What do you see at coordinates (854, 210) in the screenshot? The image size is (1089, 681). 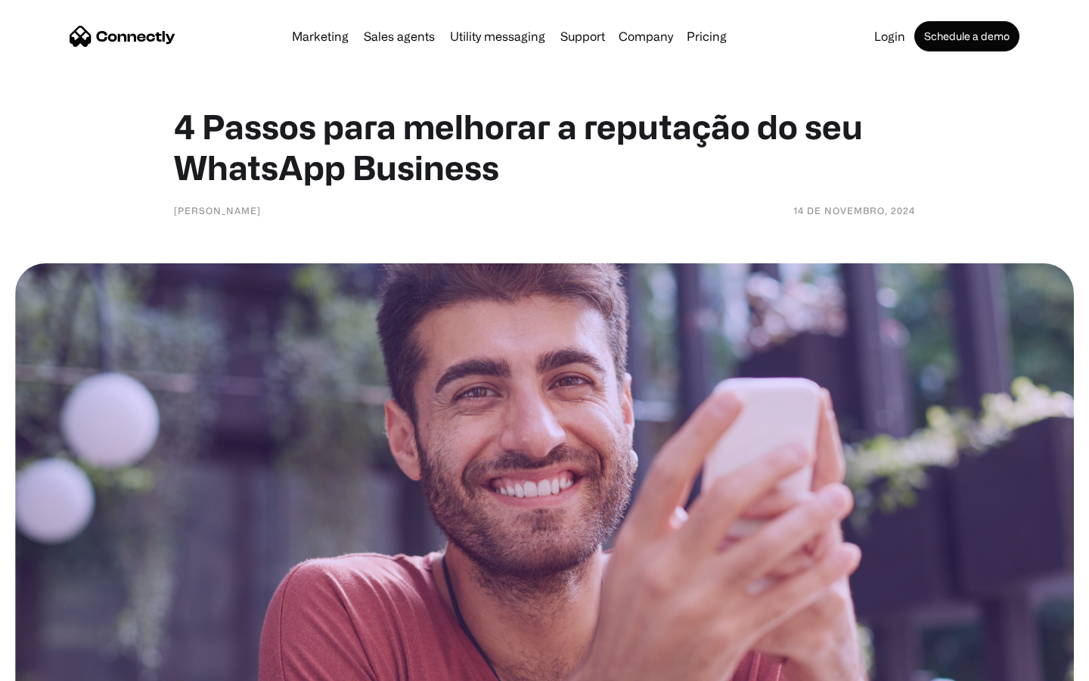 I see `div: 14 de novembro, 2024` at bounding box center [854, 210].